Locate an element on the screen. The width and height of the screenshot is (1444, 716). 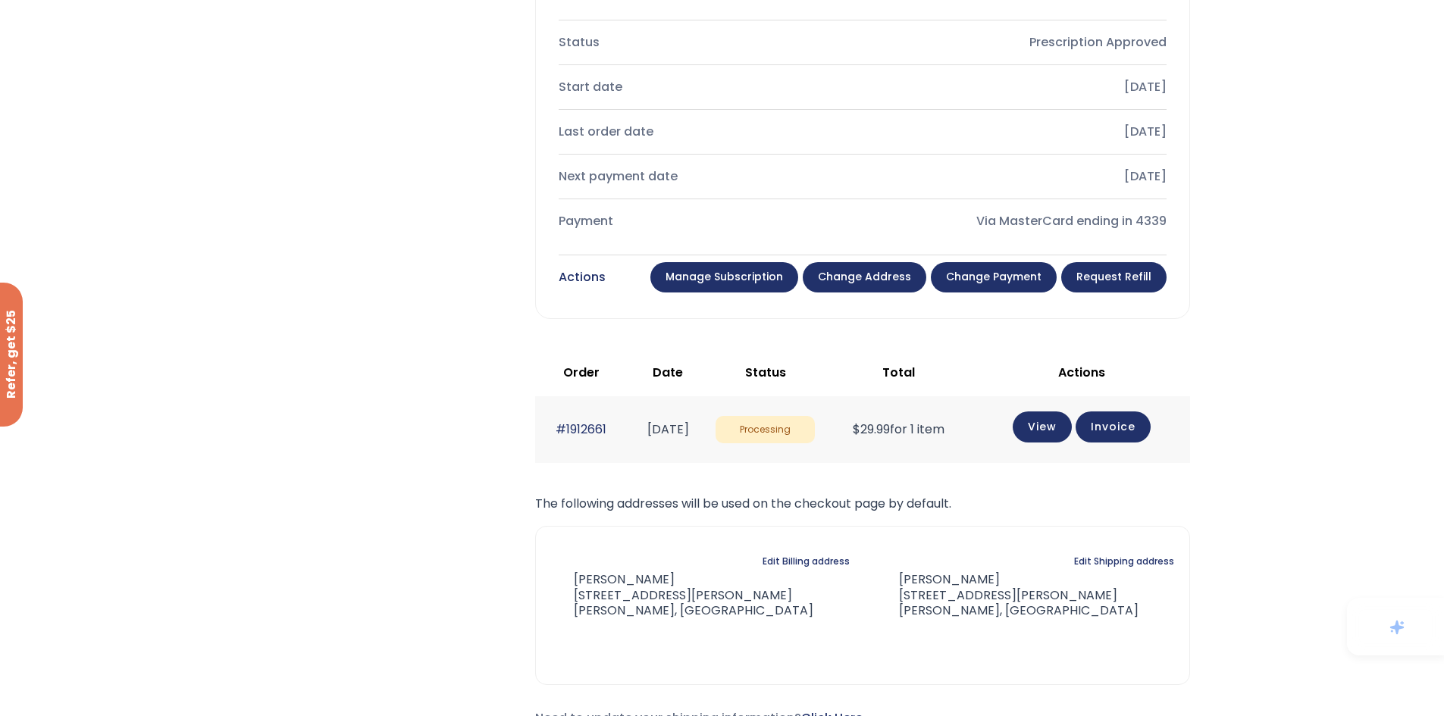
span: Date is located at coordinates (668, 372).